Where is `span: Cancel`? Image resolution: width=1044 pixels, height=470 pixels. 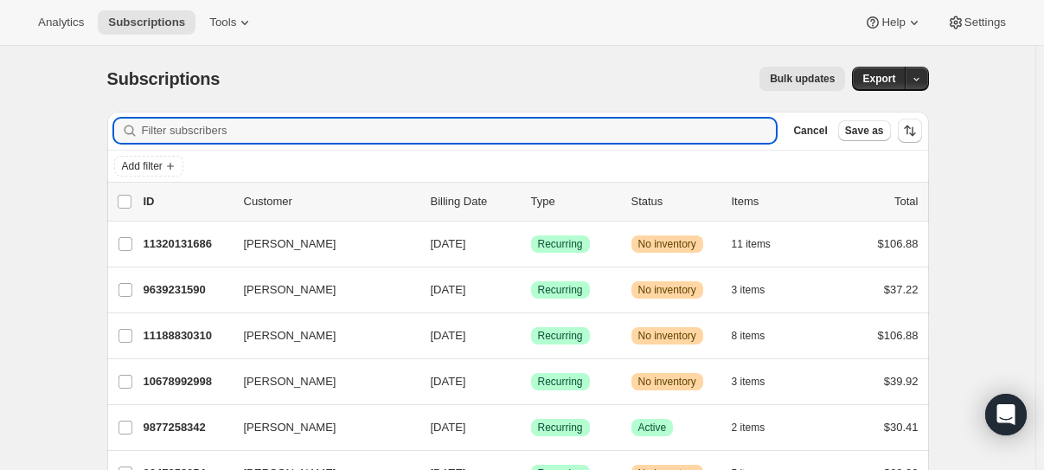
span: Cancel is located at coordinates (810, 131).